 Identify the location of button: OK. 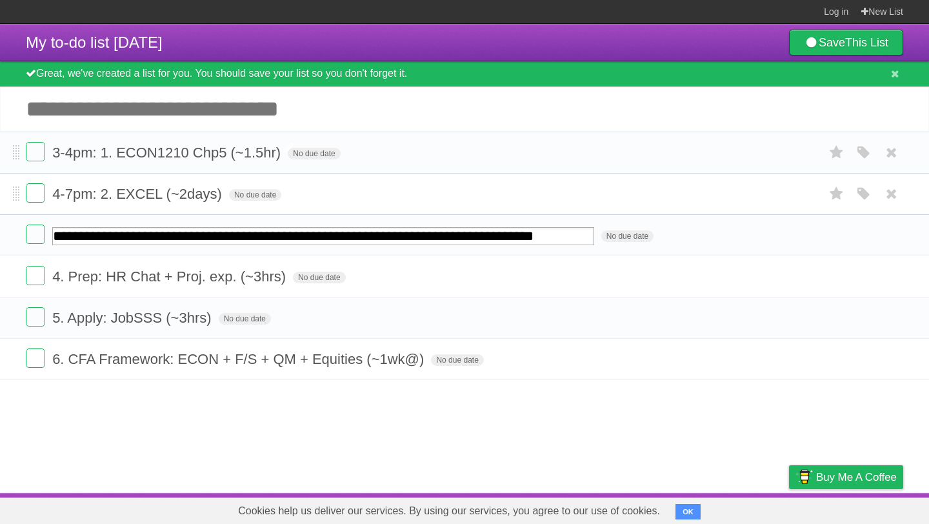
(687, 511).